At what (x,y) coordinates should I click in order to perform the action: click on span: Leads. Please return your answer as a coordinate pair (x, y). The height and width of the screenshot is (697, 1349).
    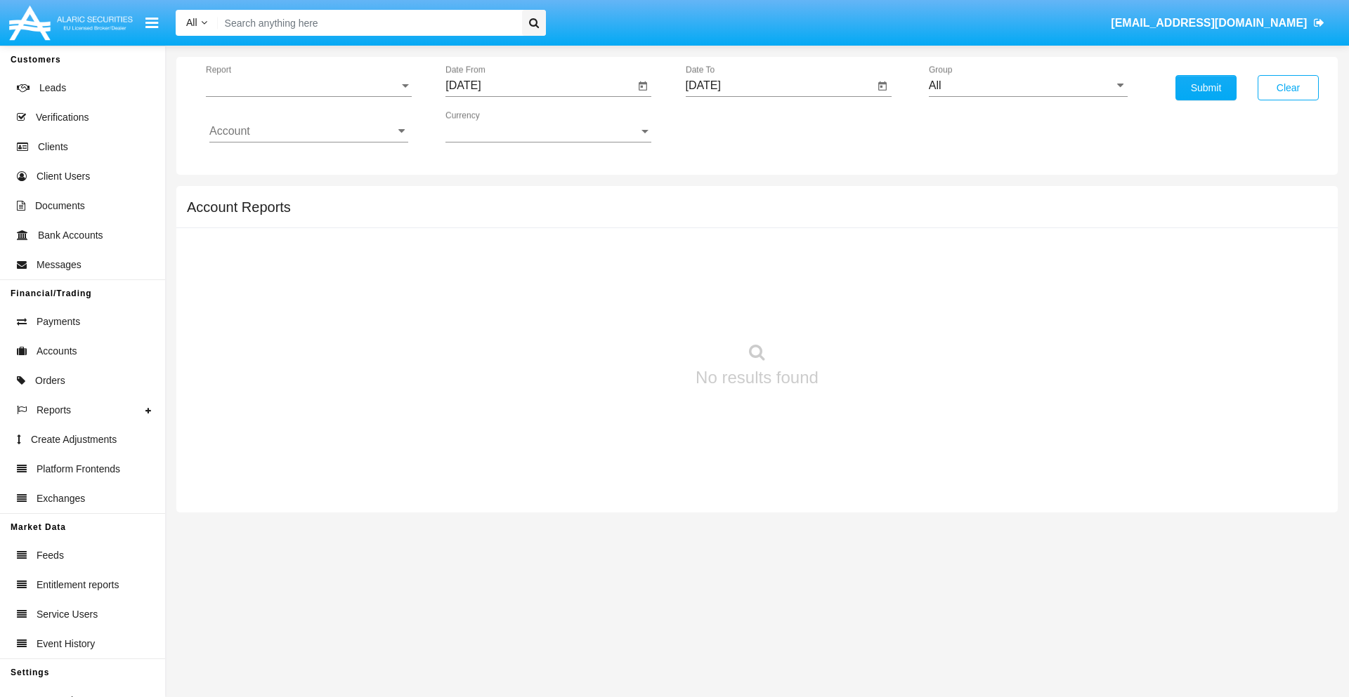
    Looking at the image, I should click on (53, 88).